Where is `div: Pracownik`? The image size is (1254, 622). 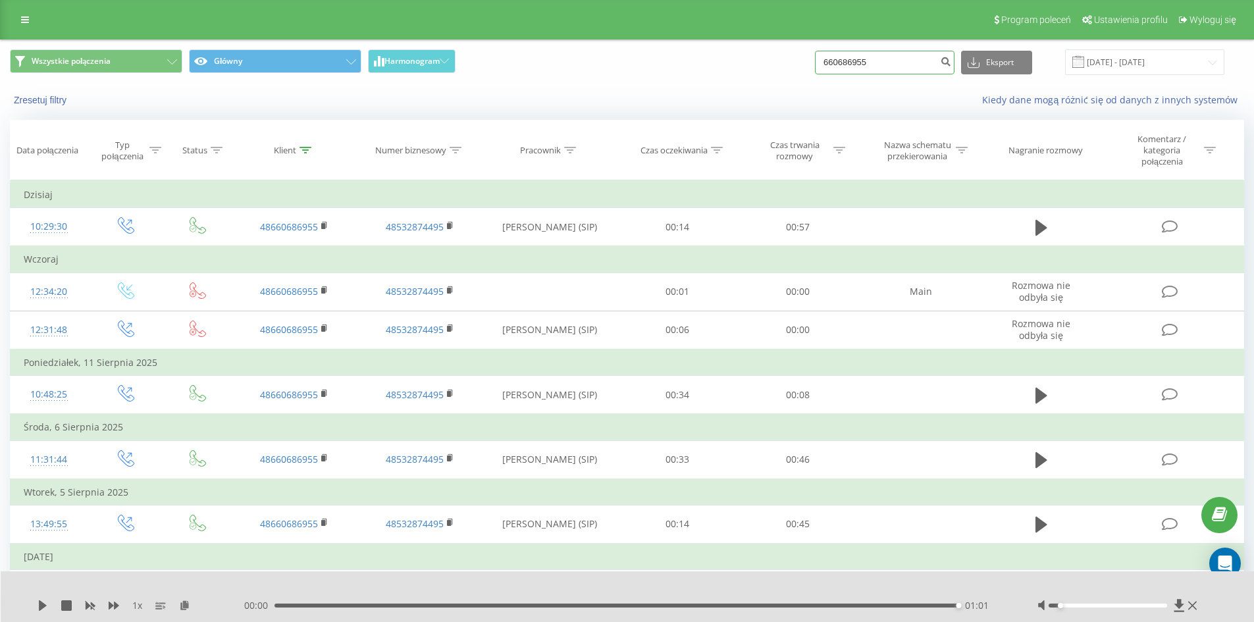 div: Pracownik is located at coordinates (540, 150).